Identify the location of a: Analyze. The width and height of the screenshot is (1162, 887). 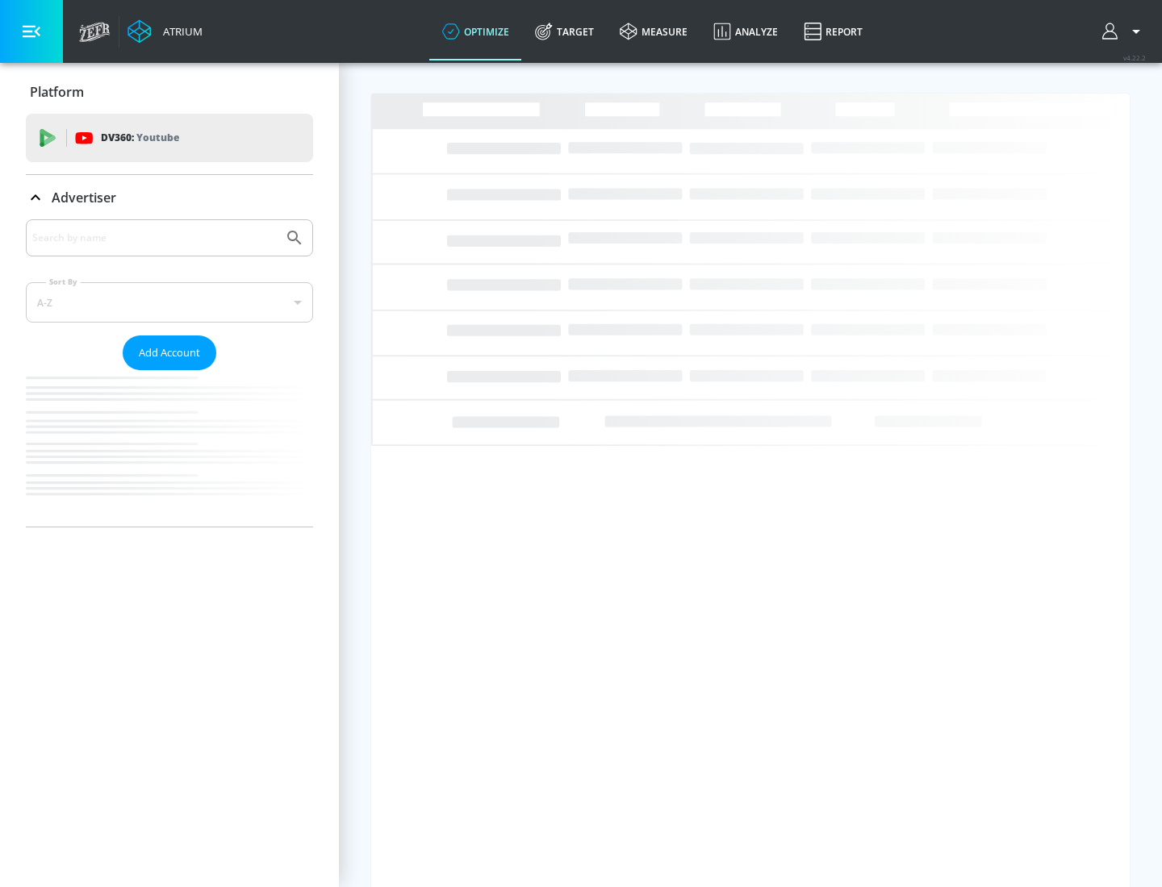
(745, 31).